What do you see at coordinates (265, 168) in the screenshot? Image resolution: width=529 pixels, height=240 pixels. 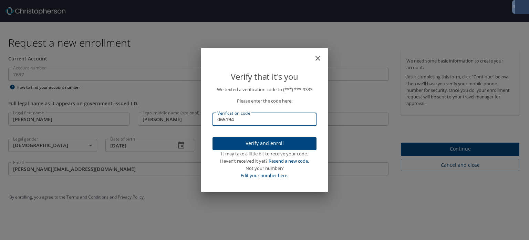 I see `div: Not your number?` at bounding box center [265, 168].